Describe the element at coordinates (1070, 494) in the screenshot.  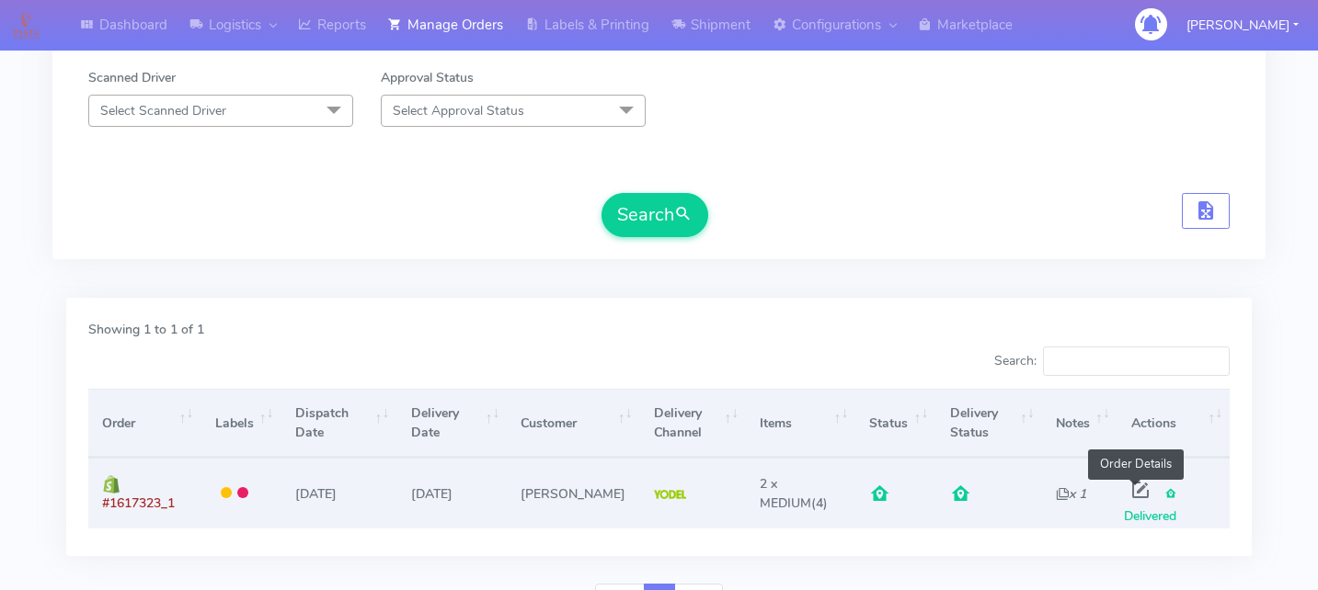
I see `i: x 1` at that location.